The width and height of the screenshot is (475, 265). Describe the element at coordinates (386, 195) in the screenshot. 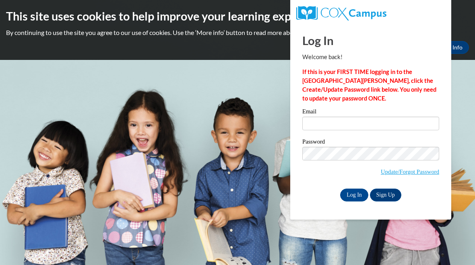

I see `a: Sign Up` at that location.